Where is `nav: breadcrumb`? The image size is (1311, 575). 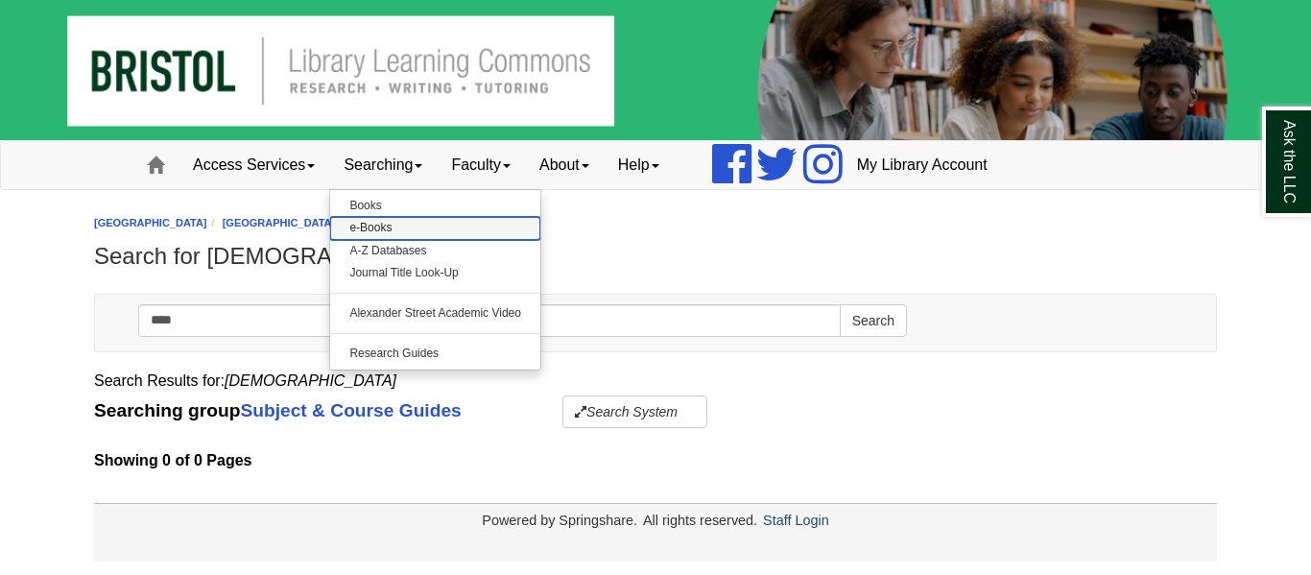
nav: breadcrumb is located at coordinates (656, 223).